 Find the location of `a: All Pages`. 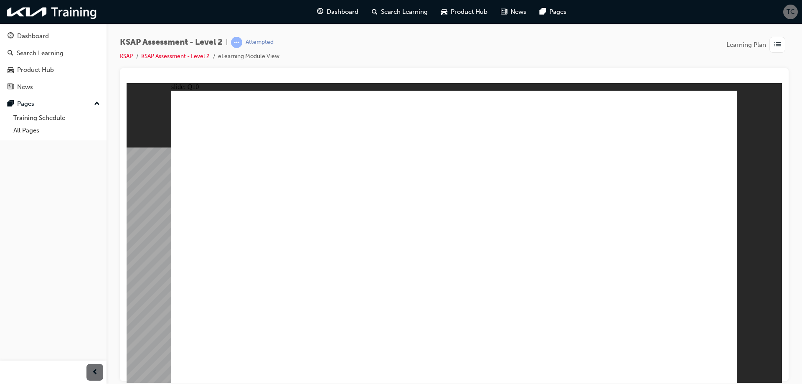

a: All Pages is located at coordinates (56, 130).